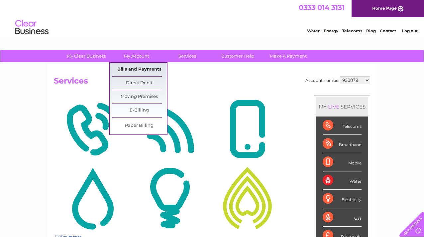 This screenshot has height=237, width=424. I want to click on a: Contact, so click(388, 31).